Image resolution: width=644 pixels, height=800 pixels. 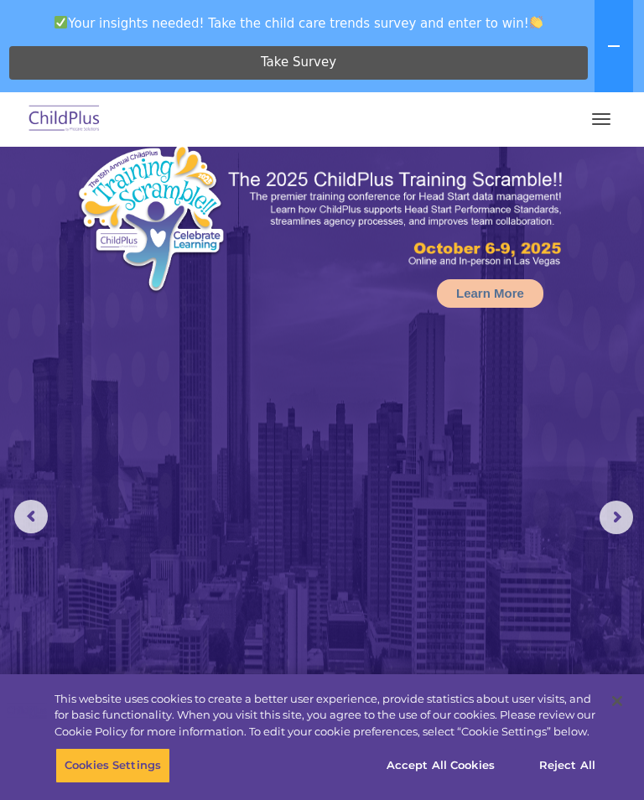 What do you see at coordinates (618, 701) in the screenshot?
I see `button: Close` at bounding box center [618, 701].